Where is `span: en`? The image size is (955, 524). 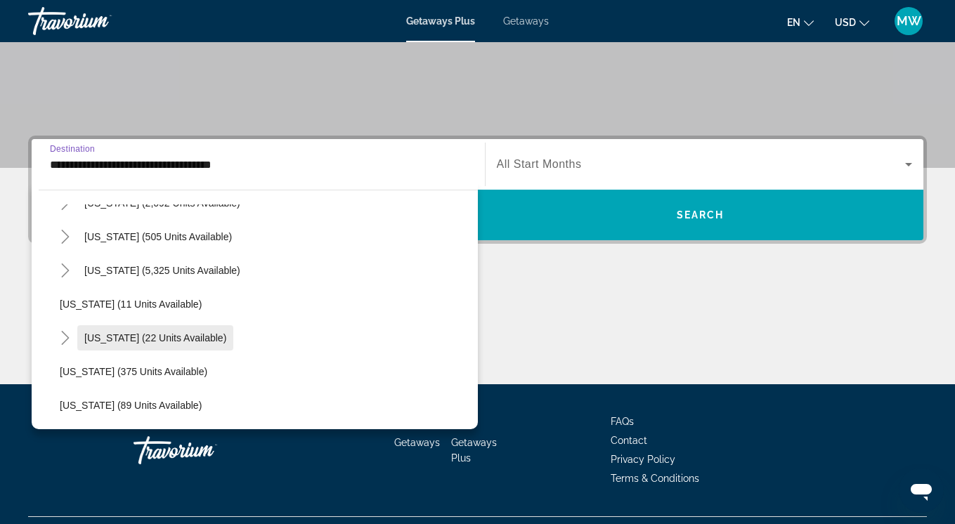 span: en is located at coordinates (794, 22).